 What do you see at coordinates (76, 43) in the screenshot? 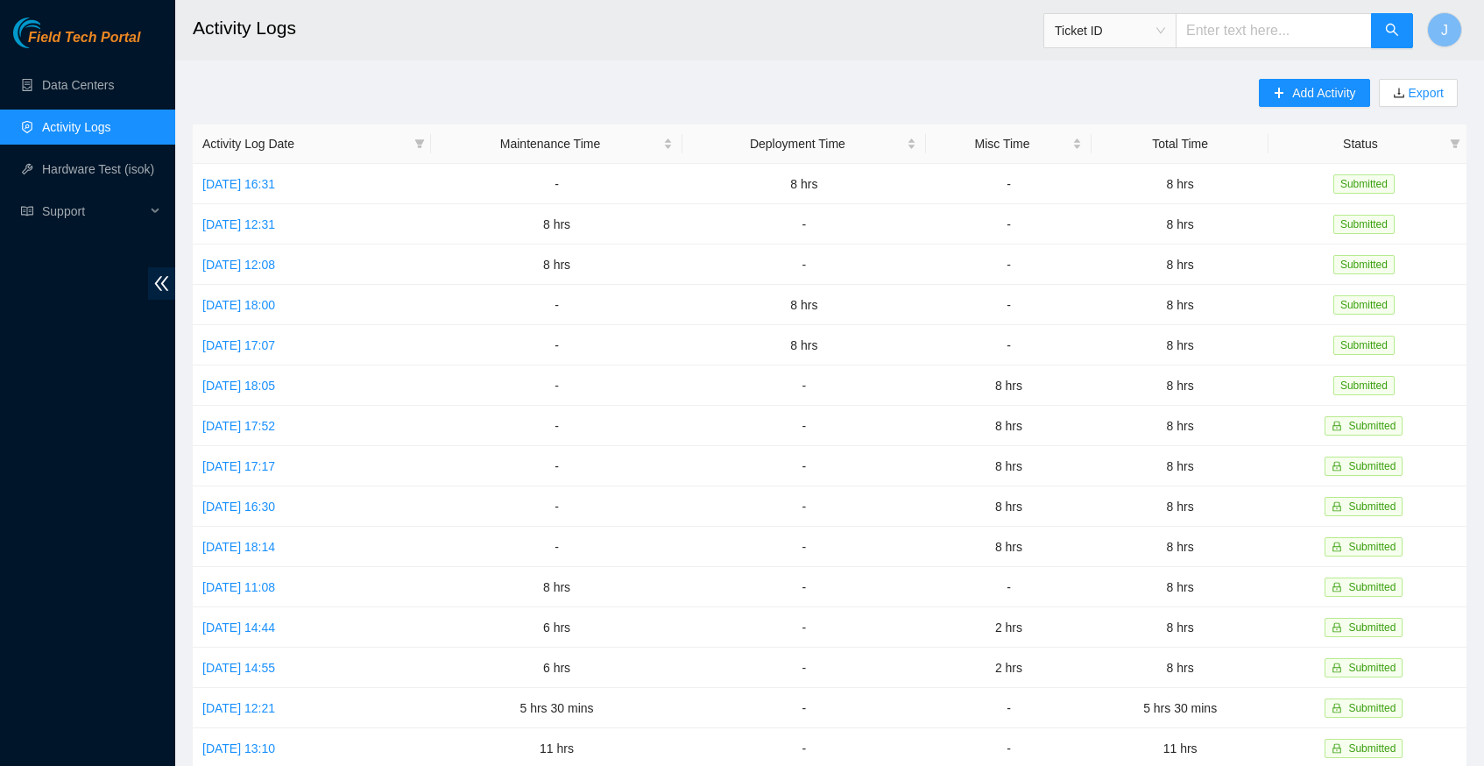
I see `a: Akamai TechnologiesField Tech Portal` at bounding box center [76, 43].